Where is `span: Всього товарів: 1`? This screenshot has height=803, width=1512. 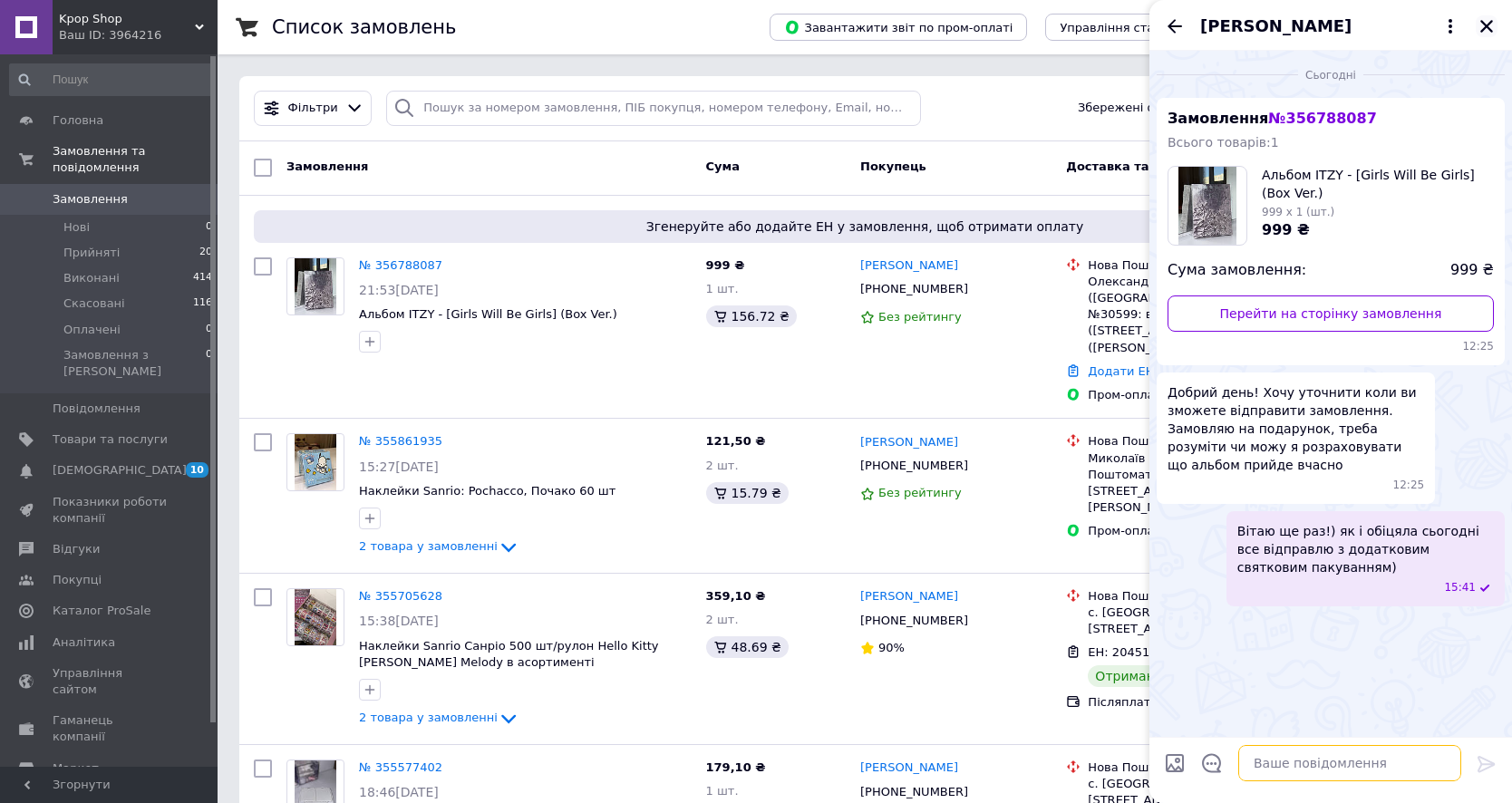 span: Всього товарів: 1 is located at coordinates (1223, 142).